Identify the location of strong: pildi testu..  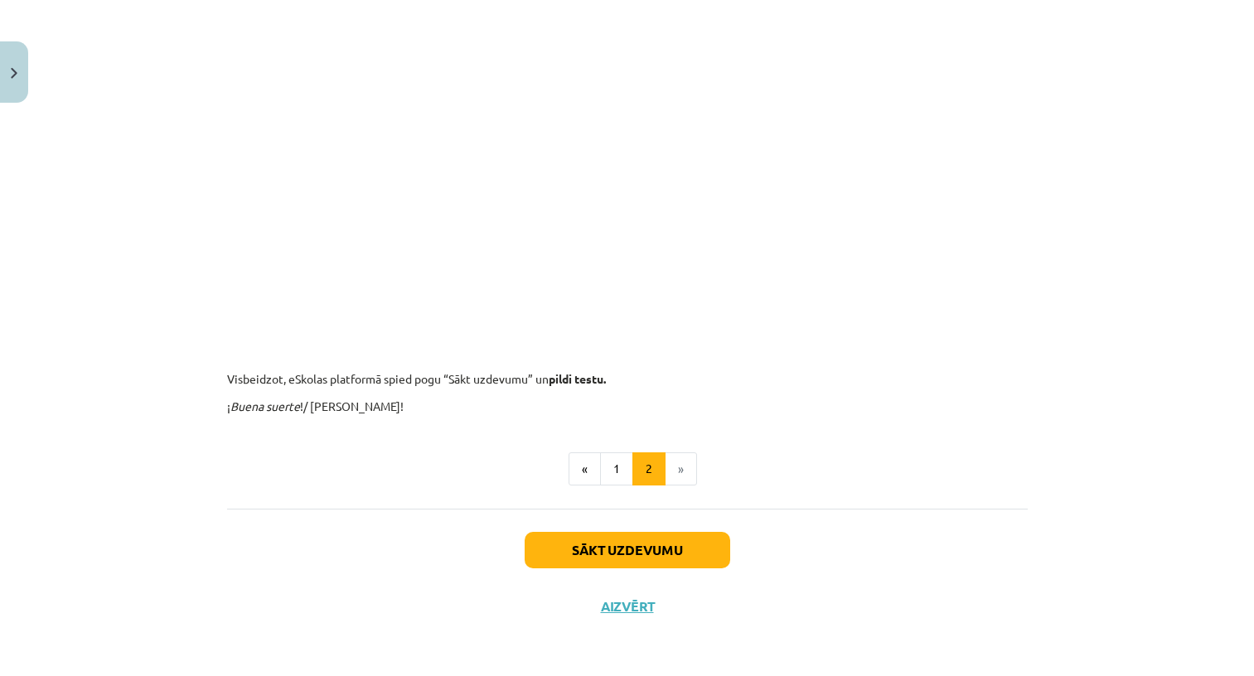
(577, 379).